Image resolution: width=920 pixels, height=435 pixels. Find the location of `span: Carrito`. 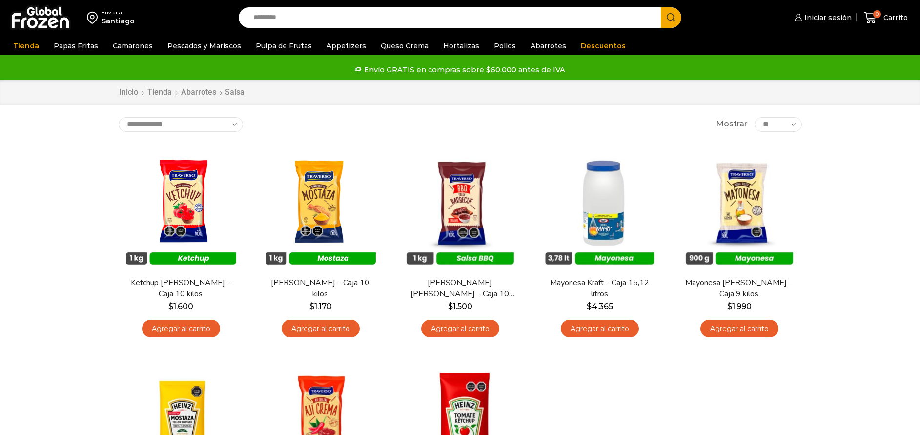

span: Carrito is located at coordinates (894, 18).